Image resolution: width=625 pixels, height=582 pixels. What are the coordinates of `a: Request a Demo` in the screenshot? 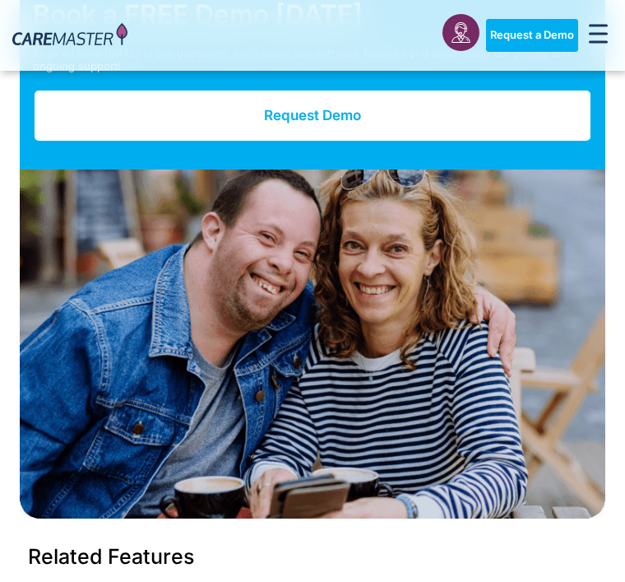 It's located at (532, 35).